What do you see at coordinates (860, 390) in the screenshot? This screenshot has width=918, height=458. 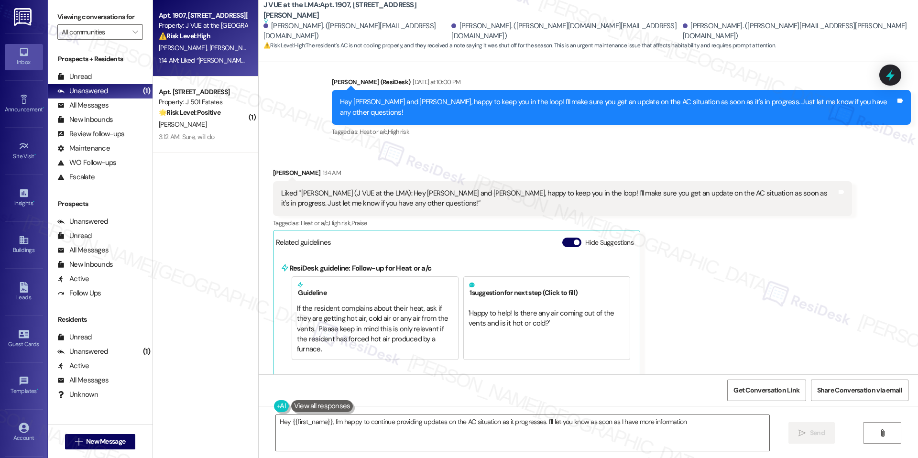 I see `button: Share Conversation via email` at bounding box center [860, 390].